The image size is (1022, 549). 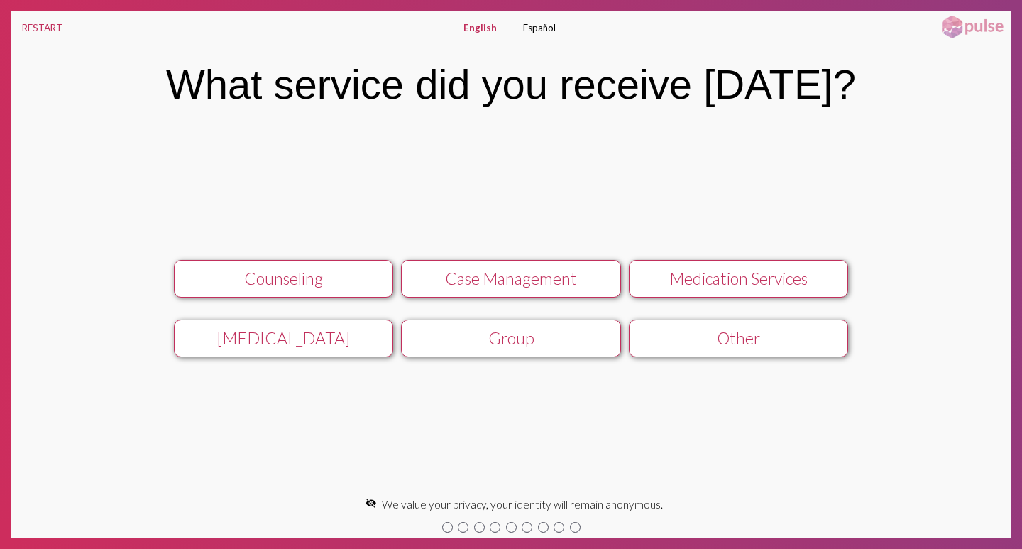 I want to click on button: Group, so click(x=510, y=338).